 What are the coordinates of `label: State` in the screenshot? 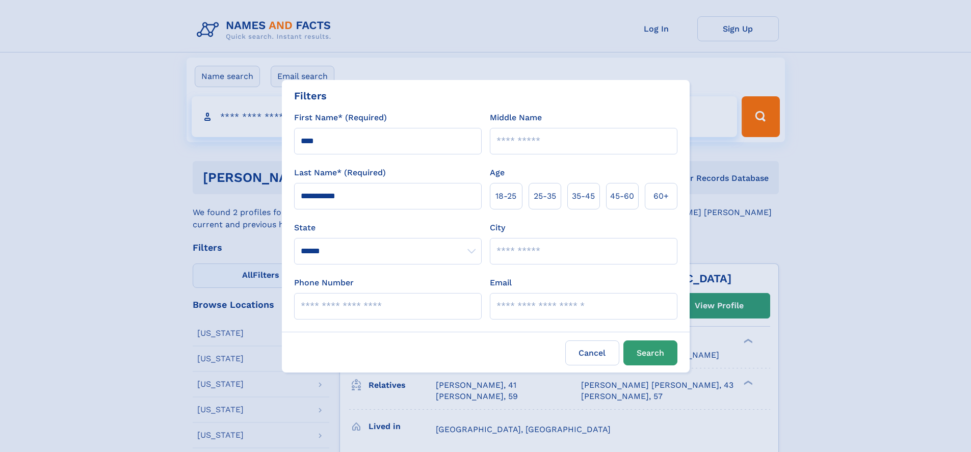 It's located at (388, 228).